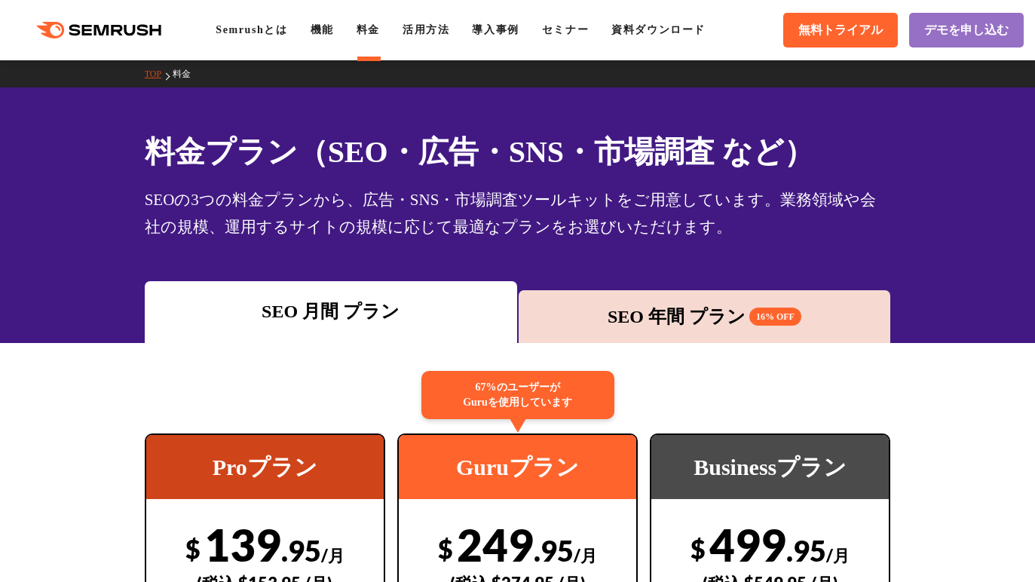 This screenshot has height=582, width=1035. I want to click on a: 機能, so click(322, 29).